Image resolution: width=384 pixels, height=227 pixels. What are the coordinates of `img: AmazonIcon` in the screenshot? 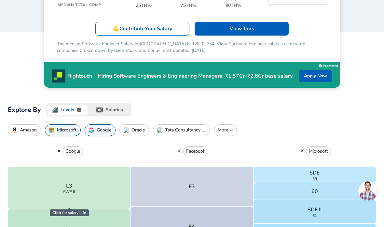 It's located at (15, 130).